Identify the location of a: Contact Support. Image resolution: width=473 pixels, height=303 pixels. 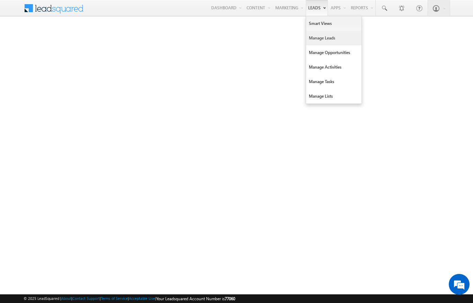
(86, 298).